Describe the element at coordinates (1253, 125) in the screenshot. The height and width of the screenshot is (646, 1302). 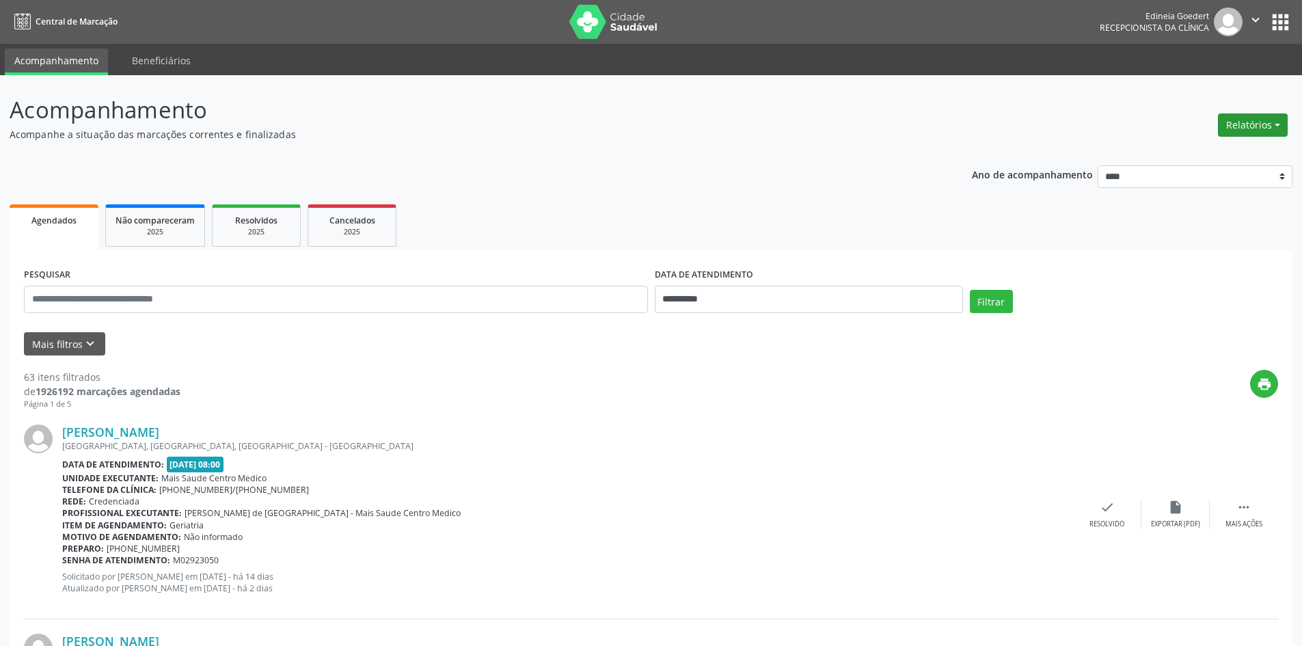
I see `button: Relatórios` at that location.